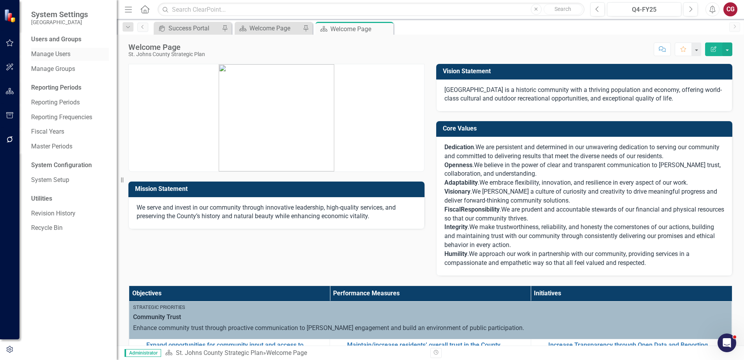 The width and height of the screenshot is (744, 360). Describe the element at coordinates (70, 132) in the screenshot. I see `a: Fiscal Years` at that location.